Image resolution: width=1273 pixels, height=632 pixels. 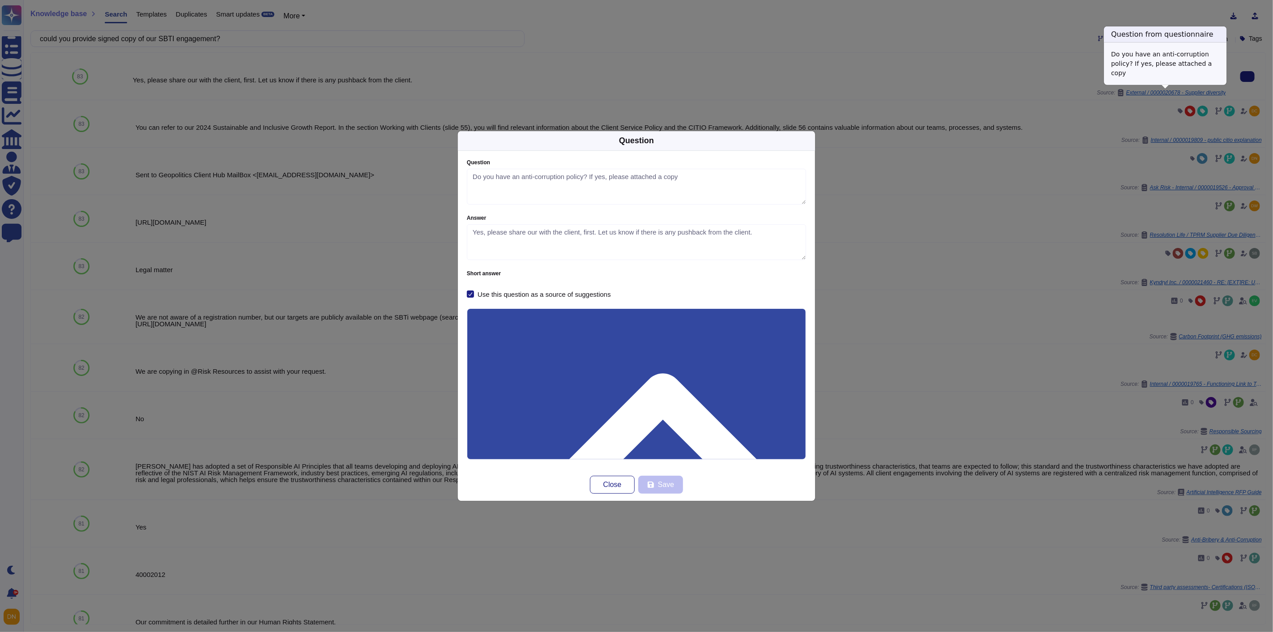 What do you see at coordinates (544, 294) in the screenshot?
I see `div: Use this question as a source of suggestions` at bounding box center [544, 294].